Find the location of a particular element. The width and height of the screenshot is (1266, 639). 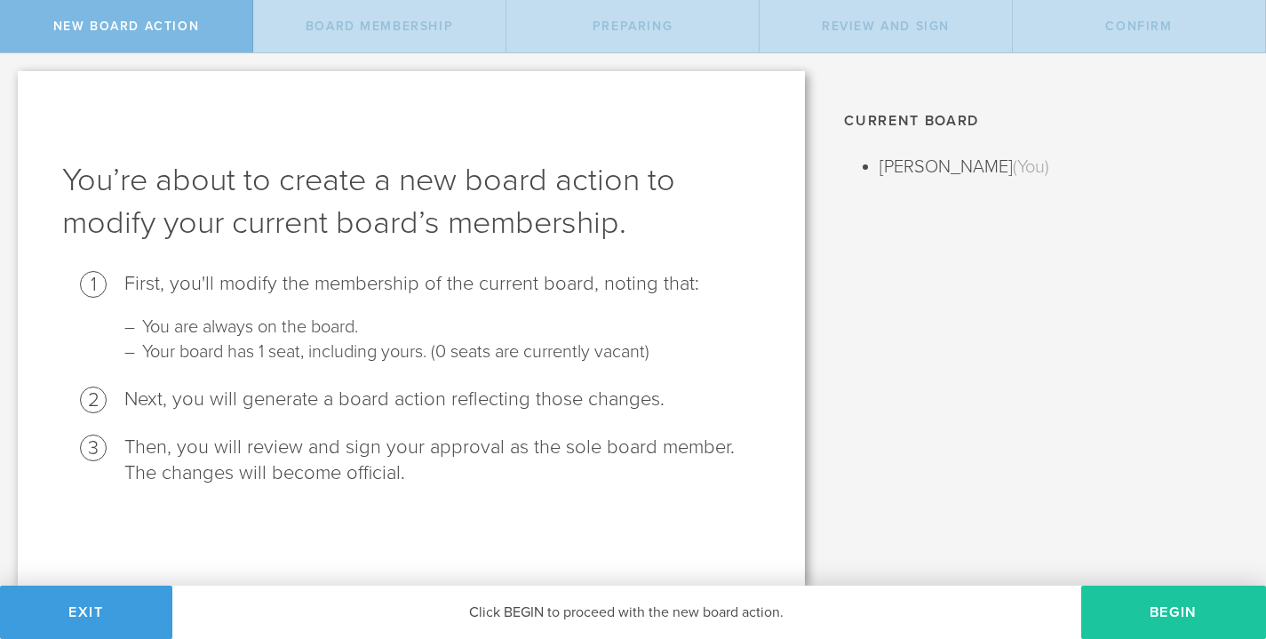

div: Click BEGIN to proceed with the new board action. is located at coordinates (626, 612).